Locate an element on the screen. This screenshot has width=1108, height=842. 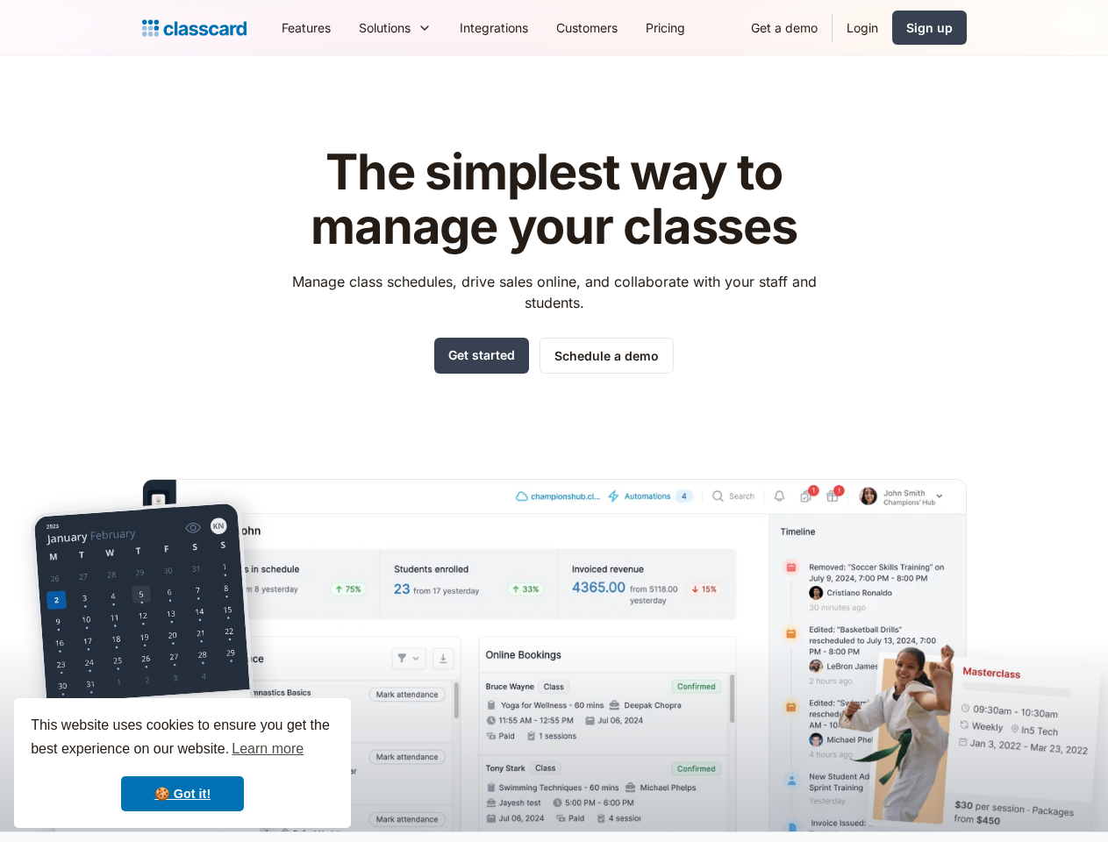
a: Login is located at coordinates (862, 27).